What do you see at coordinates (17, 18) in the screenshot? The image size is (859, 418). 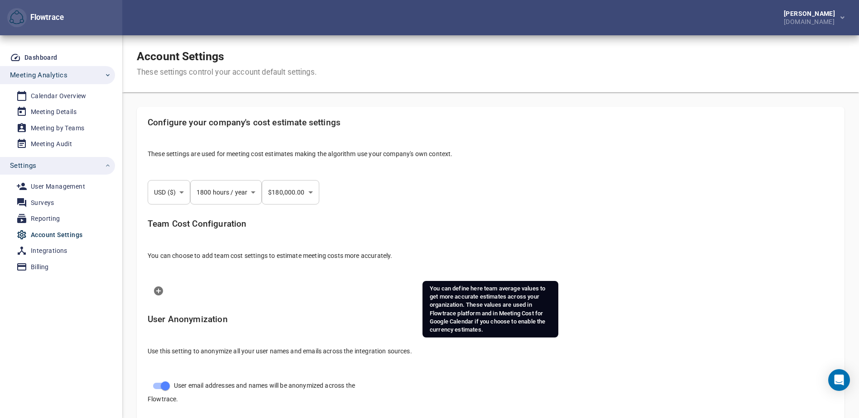 I see `button: Flowtrace` at bounding box center [17, 18].